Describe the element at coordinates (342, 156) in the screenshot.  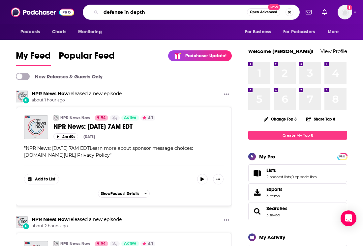
I see `span: PRO` at that location.